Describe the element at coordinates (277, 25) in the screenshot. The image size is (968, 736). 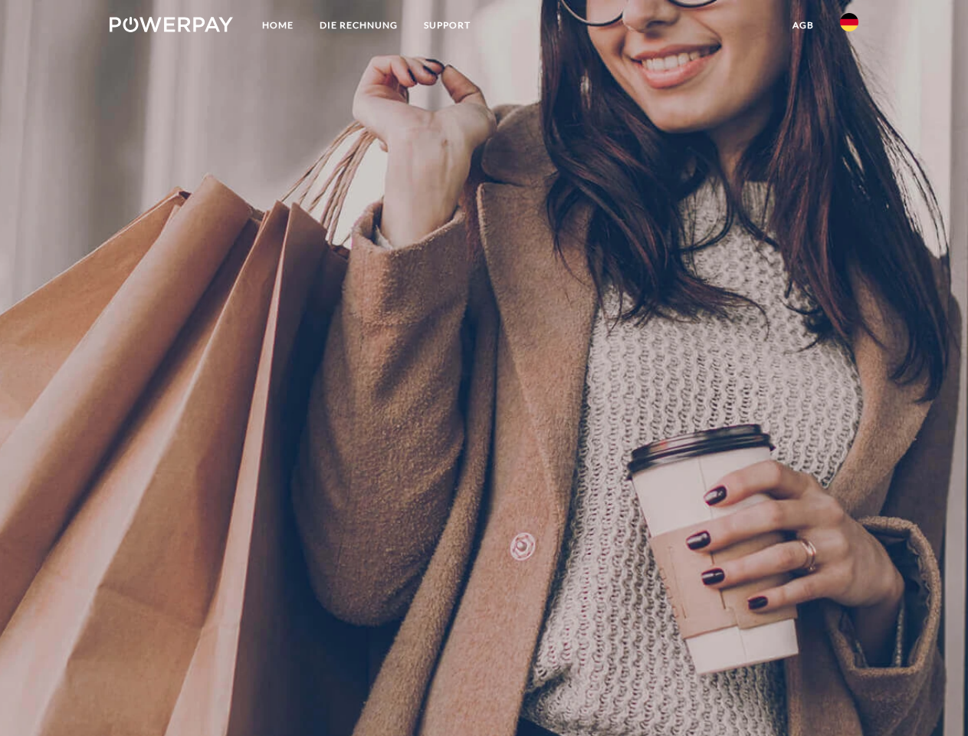
I see `a: Home` at that location.